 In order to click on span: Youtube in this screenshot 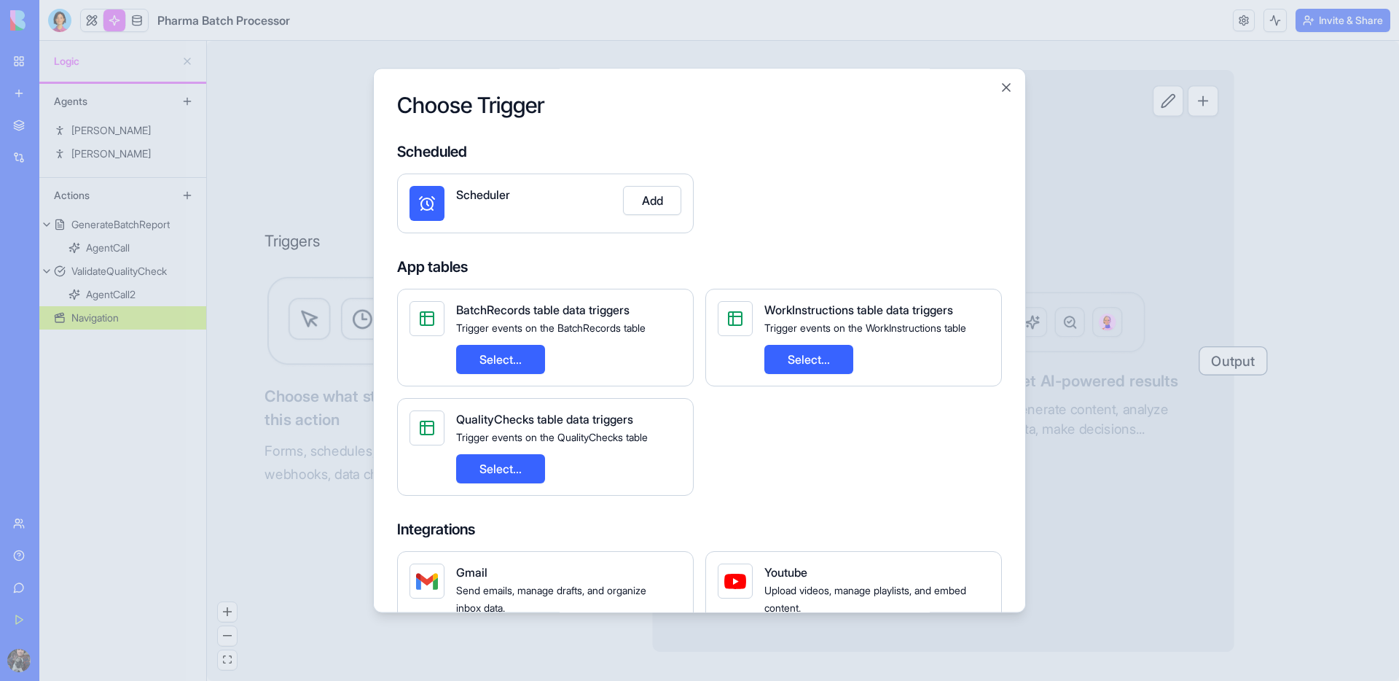, I will do `click(786, 572)`.